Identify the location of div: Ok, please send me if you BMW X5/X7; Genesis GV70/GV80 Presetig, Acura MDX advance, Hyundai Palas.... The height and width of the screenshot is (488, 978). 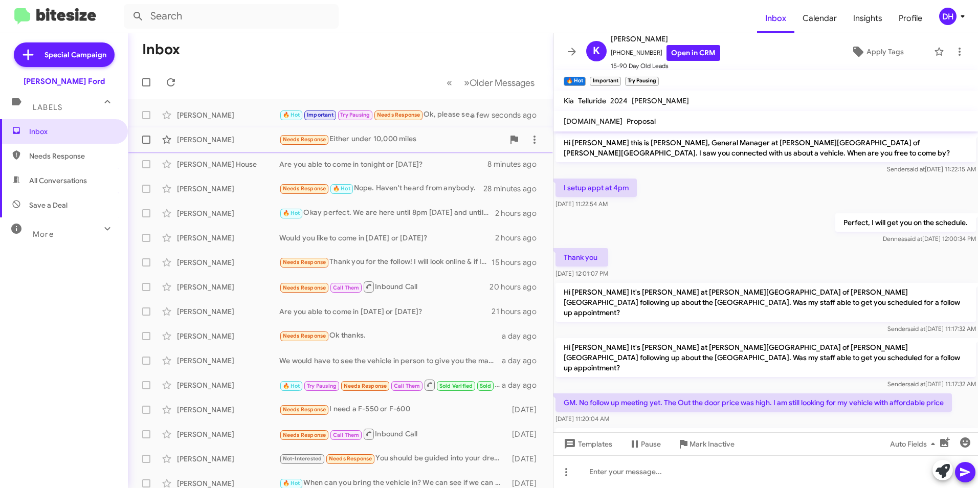
(381, 115).